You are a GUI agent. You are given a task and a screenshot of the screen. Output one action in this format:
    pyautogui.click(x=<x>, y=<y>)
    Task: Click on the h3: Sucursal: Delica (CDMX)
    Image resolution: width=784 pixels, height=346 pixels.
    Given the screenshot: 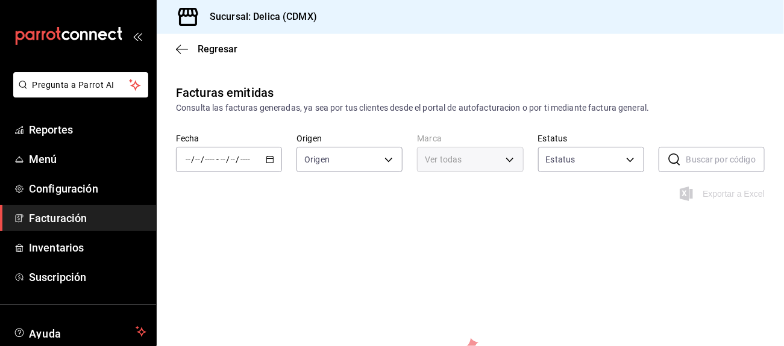 What is the action you would take?
    pyautogui.click(x=258, y=17)
    